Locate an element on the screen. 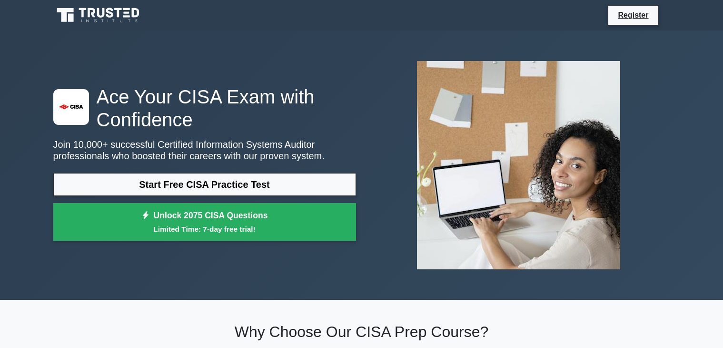 This screenshot has height=348, width=723. a: Register is located at coordinates (633, 15).